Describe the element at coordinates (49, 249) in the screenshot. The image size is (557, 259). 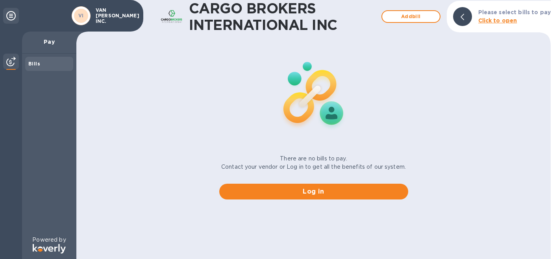
I see `img: Logo` at that location.